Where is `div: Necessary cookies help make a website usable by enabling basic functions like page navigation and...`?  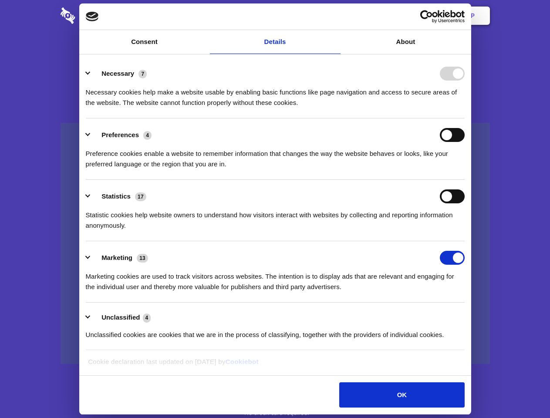
div: Necessary cookies help make a website usable by enabling basic functions like page navigation and... is located at coordinates (275, 94).